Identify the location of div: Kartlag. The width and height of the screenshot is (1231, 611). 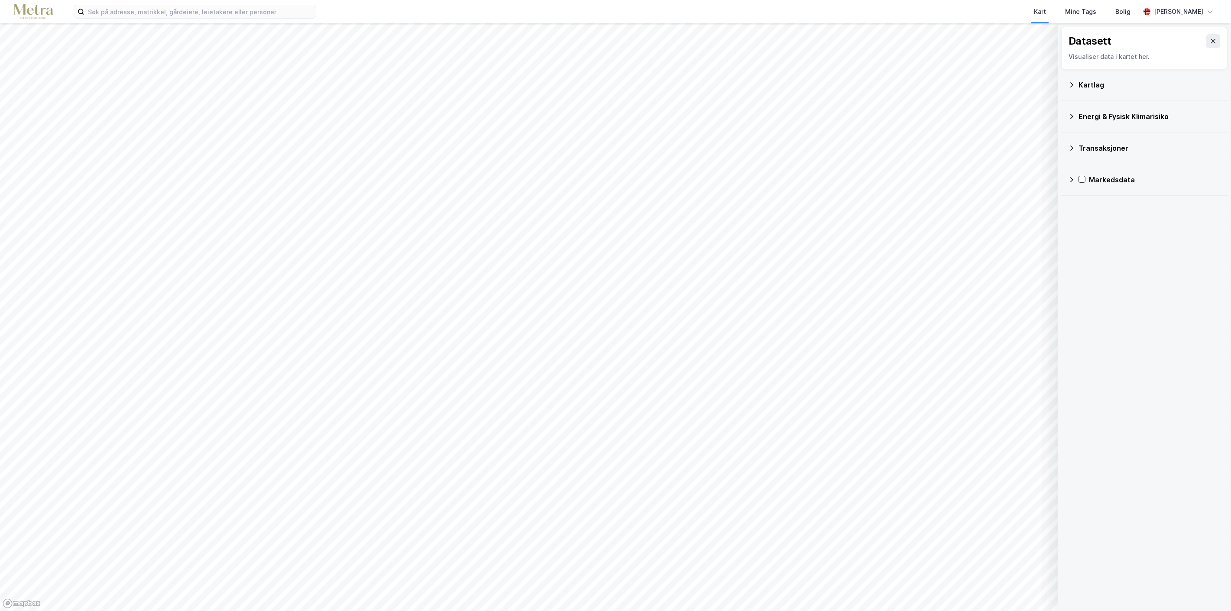
(1150, 85).